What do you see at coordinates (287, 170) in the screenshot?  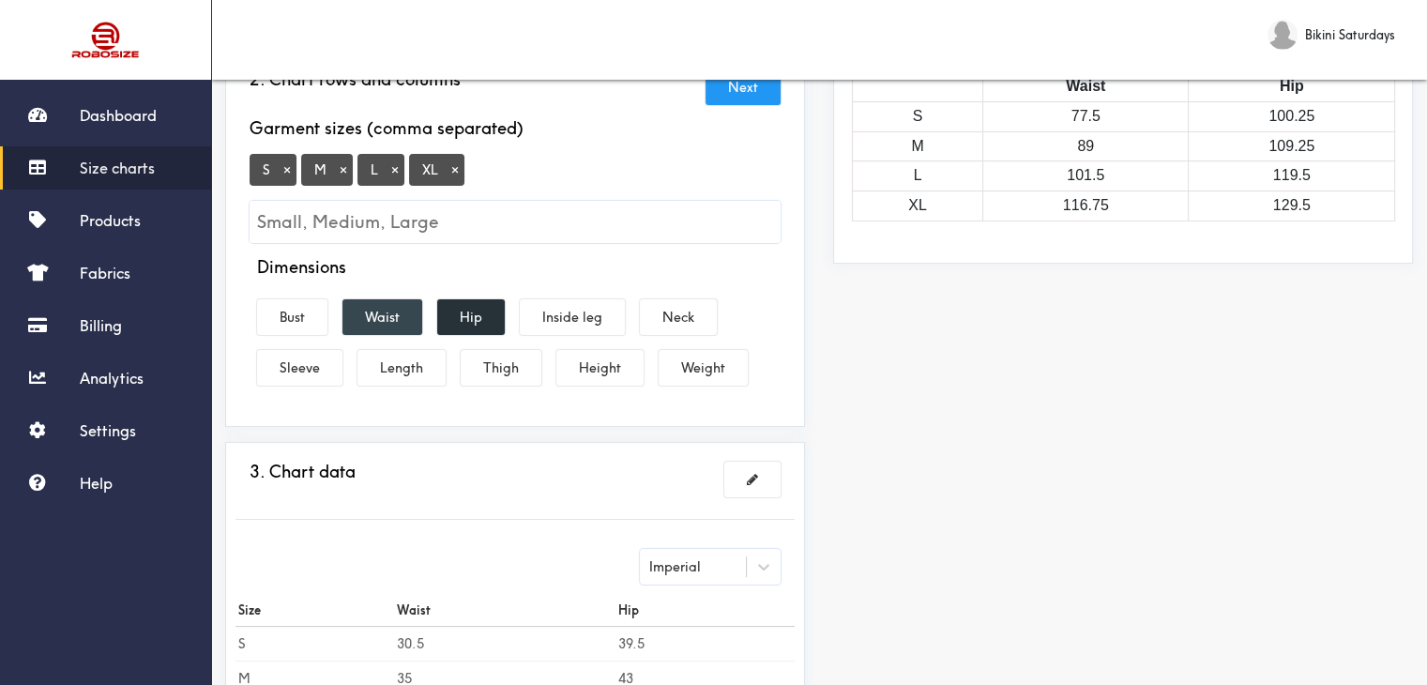 I see `button: Tag at index 0 with value S focussed. Press backspace to remove` at bounding box center [287, 170].